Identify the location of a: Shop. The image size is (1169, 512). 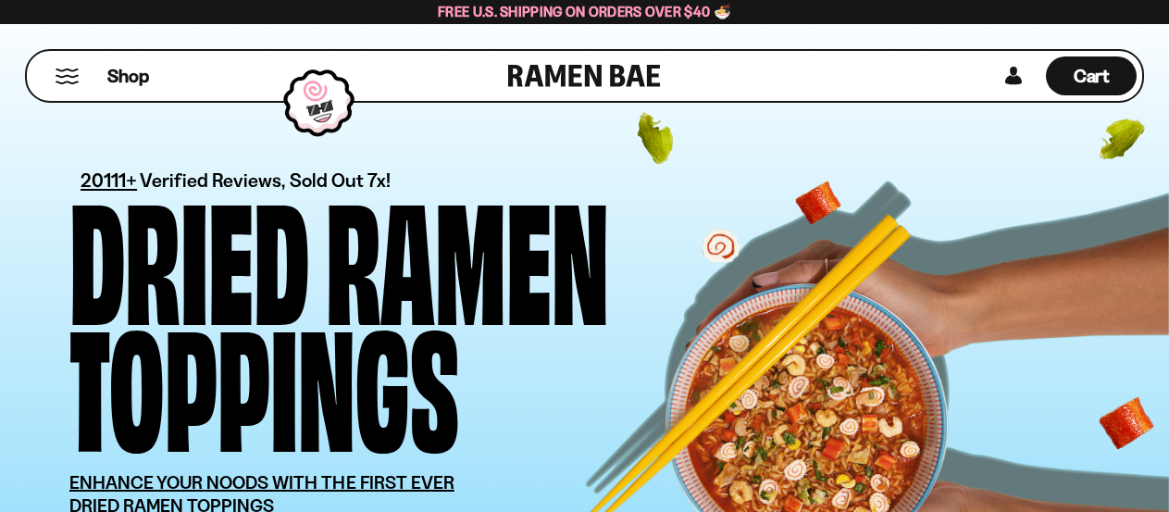
(128, 76).